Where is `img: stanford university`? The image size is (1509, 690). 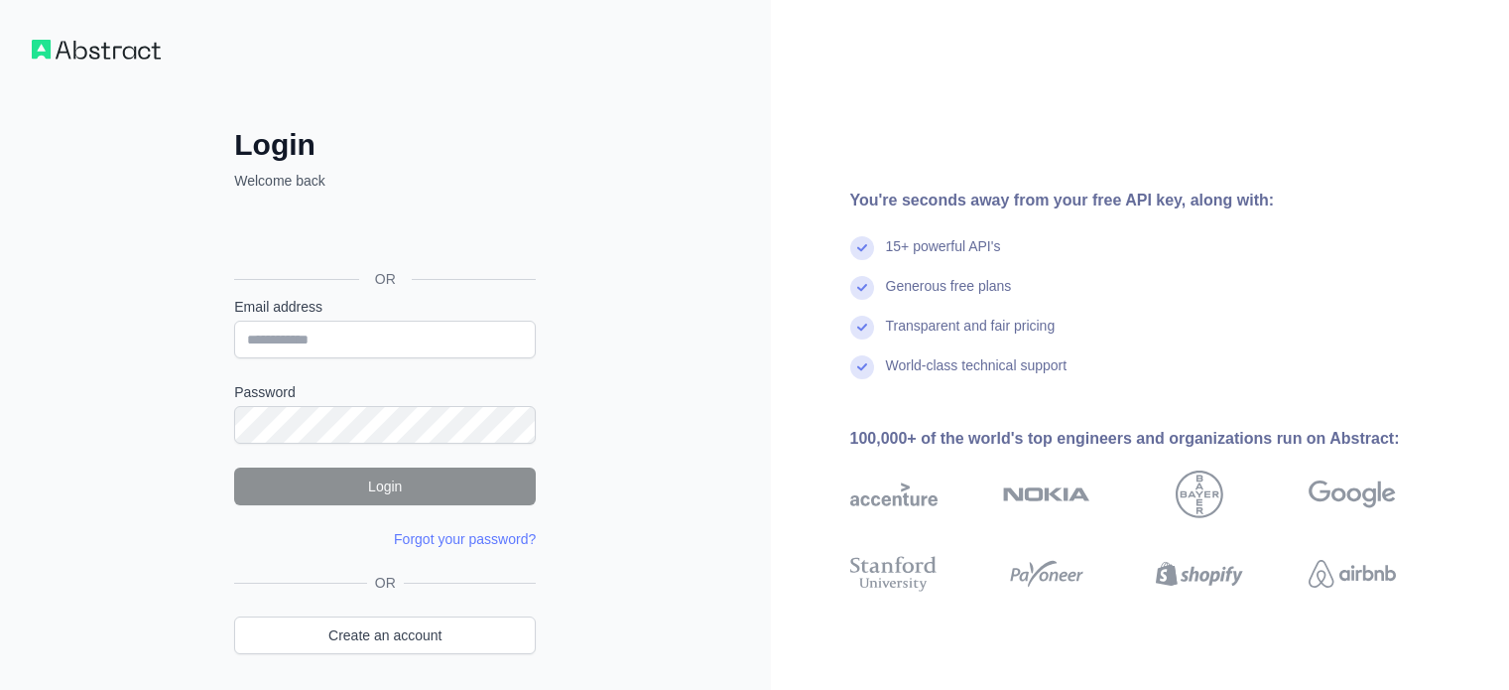 img: stanford university is located at coordinates (894, 574).